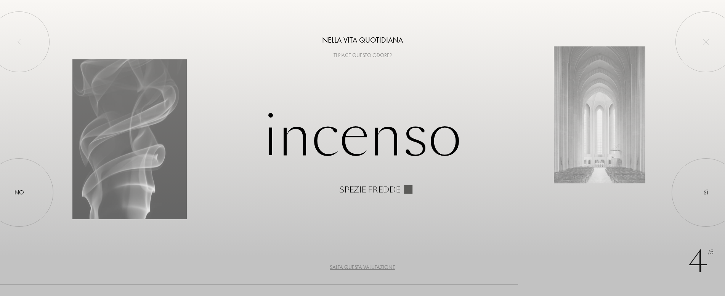 This screenshot has height=296, width=725. Describe the element at coordinates (19, 42) in the screenshot. I see `img: left_onboard.svg` at that location.